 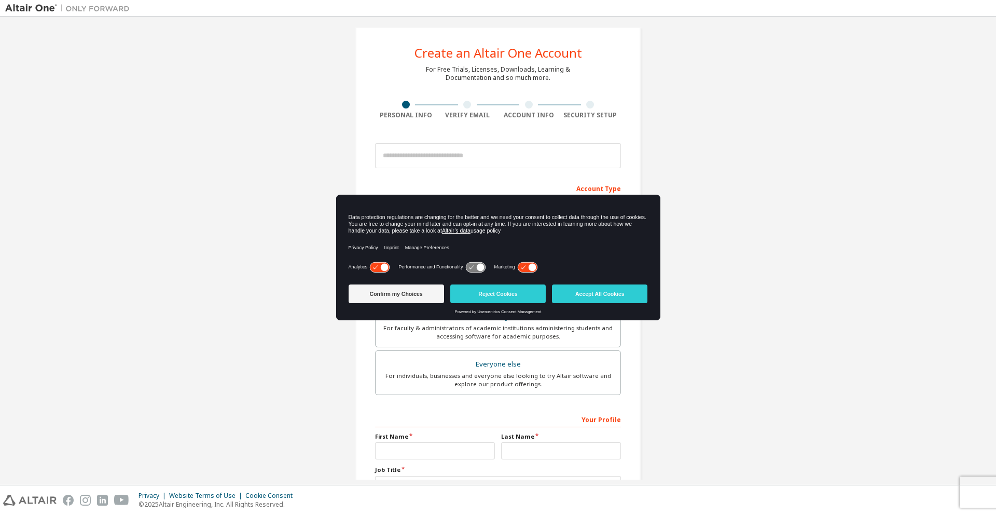 What do you see at coordinates (30, 500) in the screenshot?
I see `img: altair_logo.svg` at bounding box center [30, 500].